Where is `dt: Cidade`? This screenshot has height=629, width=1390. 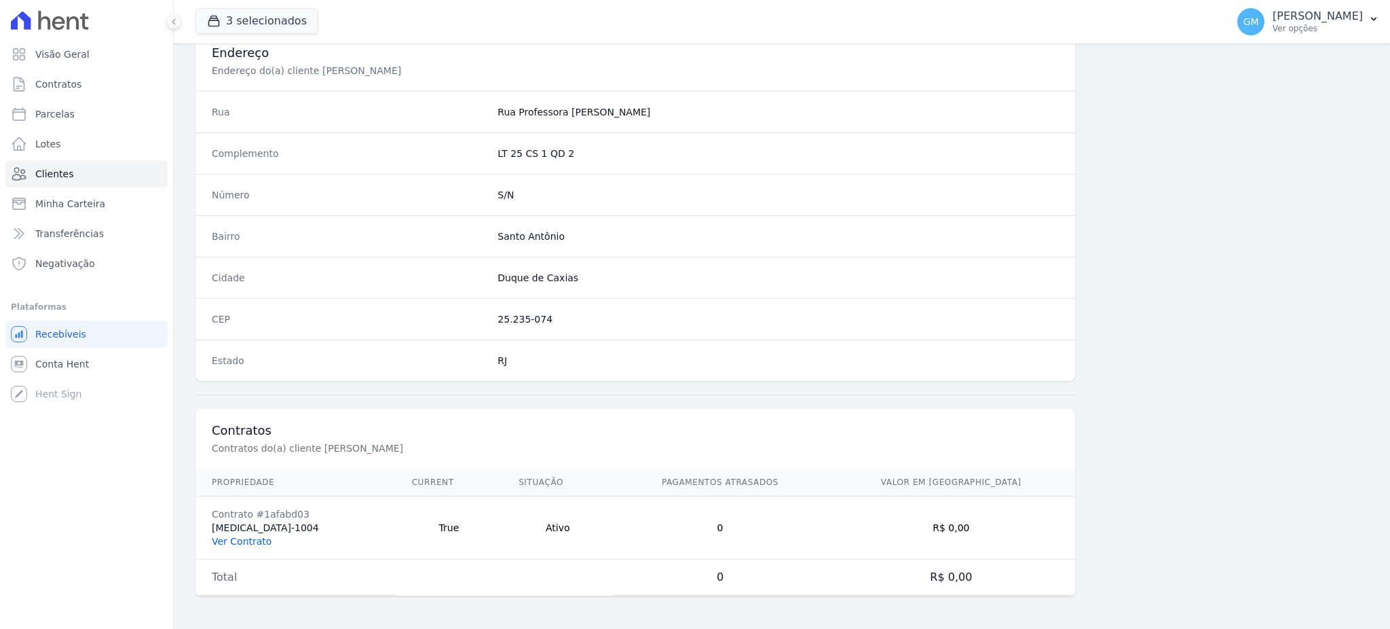
dt: Cidade is located at coordinates (349, 278).